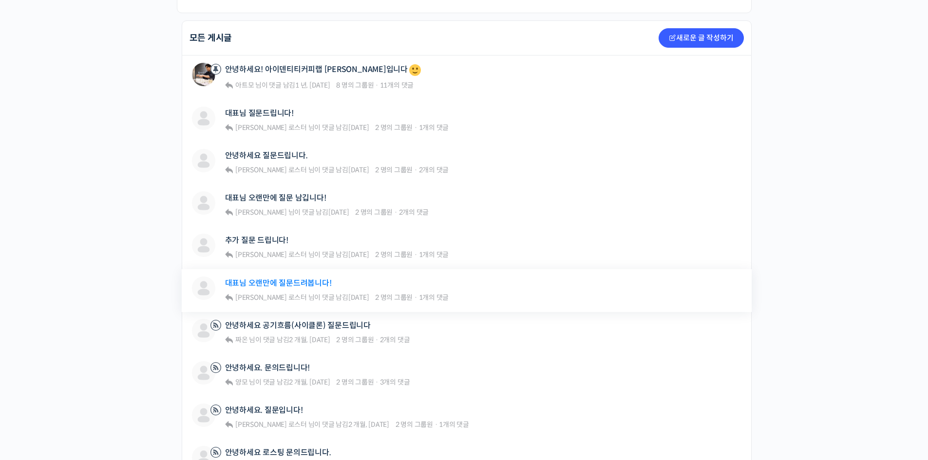 The width and height of the screenshot is (928, 460). I want to click on a: 홈, so click(34, 321).